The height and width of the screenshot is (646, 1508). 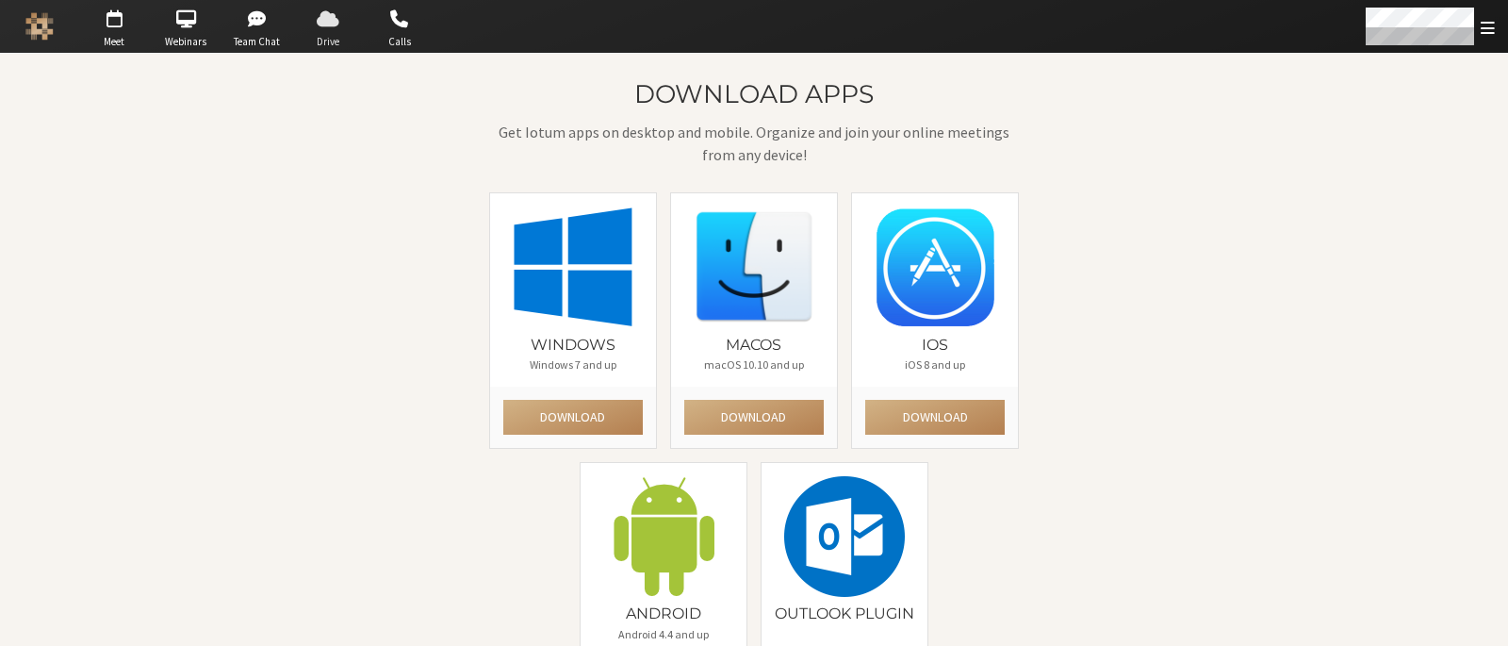 What do you see at coordinates (754, 93) in the screenshot?
I see `h2: Download apps` at bounding box center [754, 93].